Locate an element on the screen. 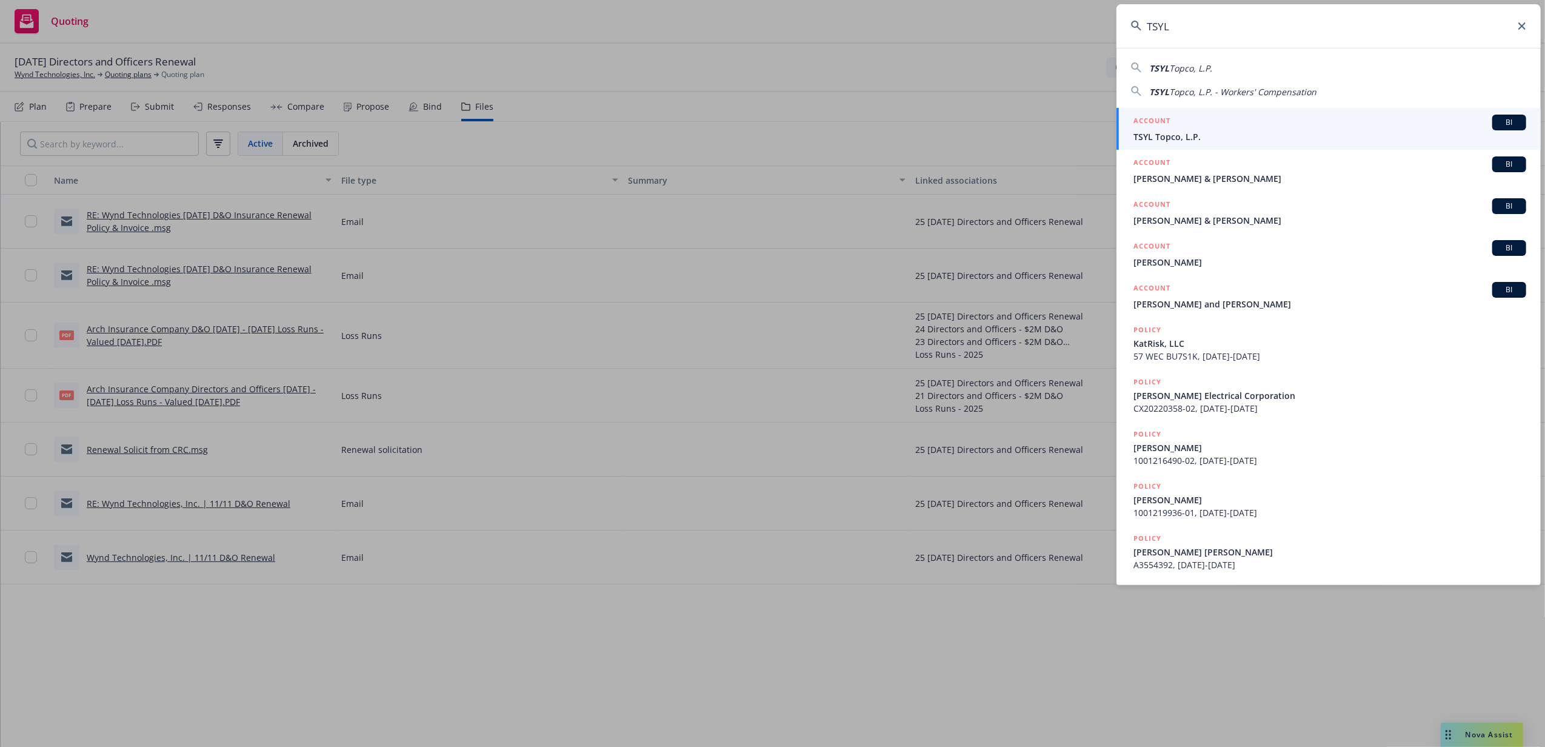 The height and width of the screenshot is (747, 1545). span: Topco, L.P. - Workers' Compensation is located at coordinates (1242, 92).